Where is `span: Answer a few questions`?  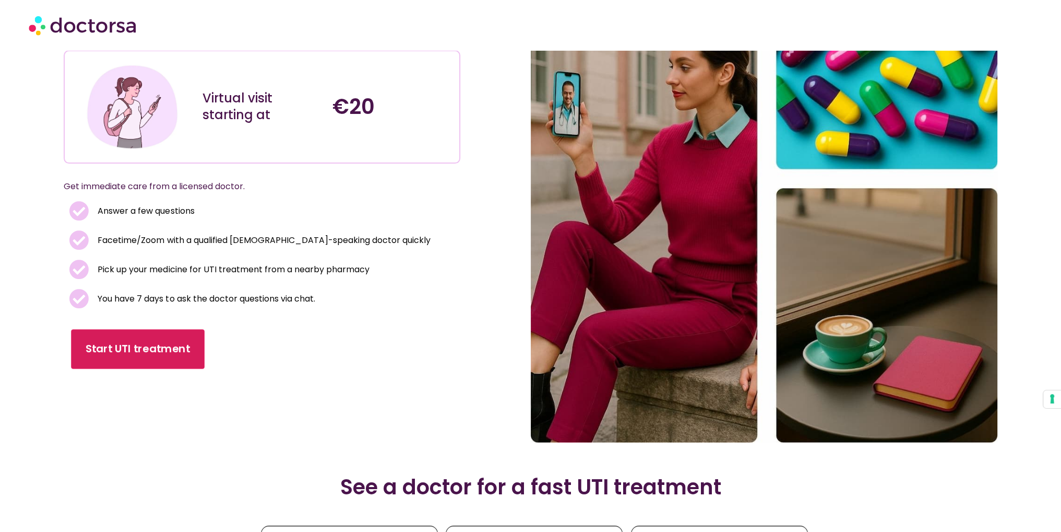 span: Answer a few questions is located at coordinates (145, 211).